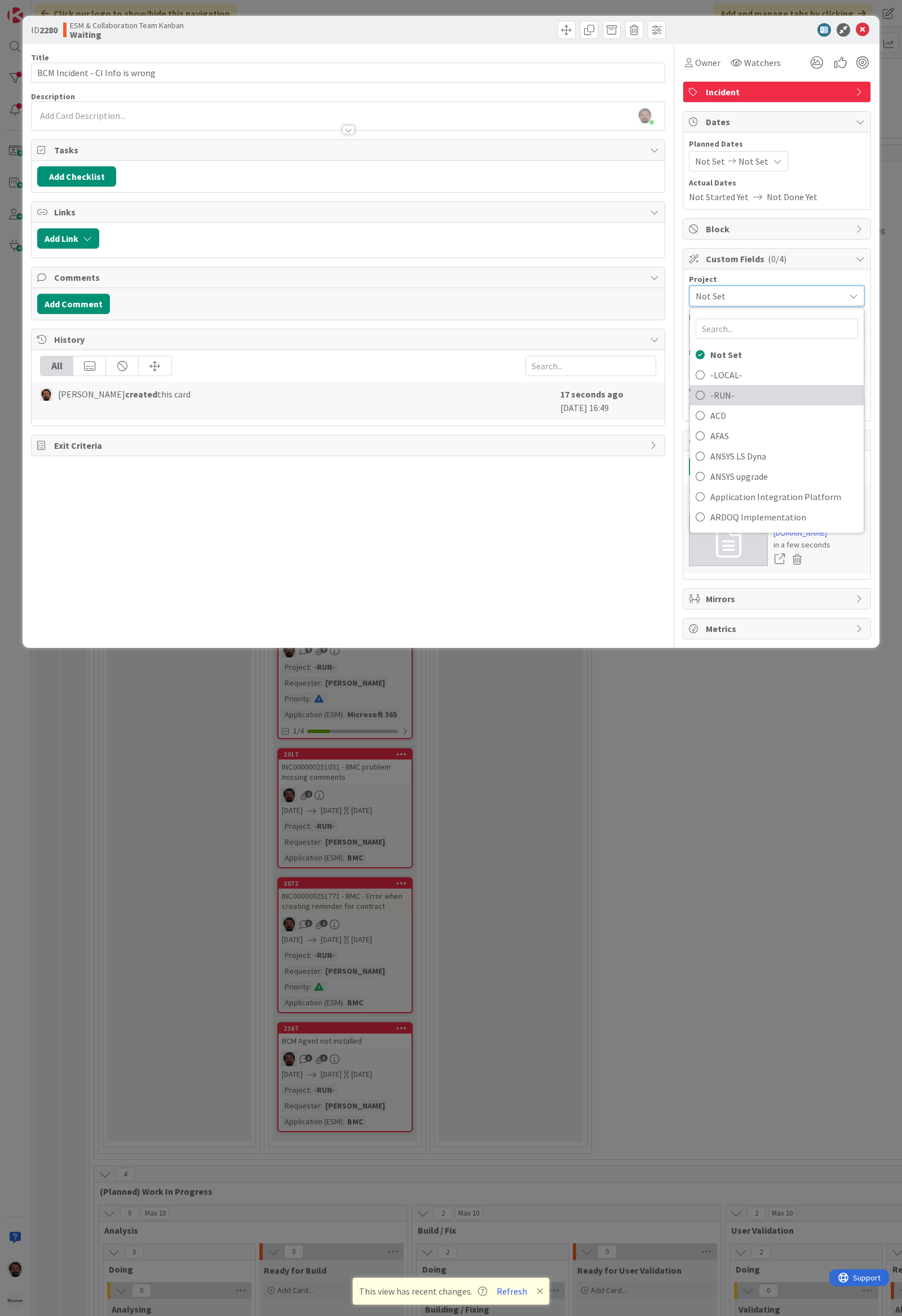 The height and width of the screenshot is (1316, 902). I want to click on span: ( 0/4 ), so click(777, 259).